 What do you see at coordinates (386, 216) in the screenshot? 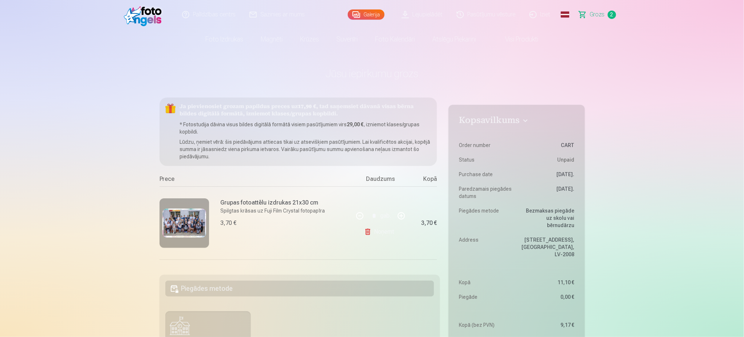
I see `div: gab.` at bounding box center [386, 216].